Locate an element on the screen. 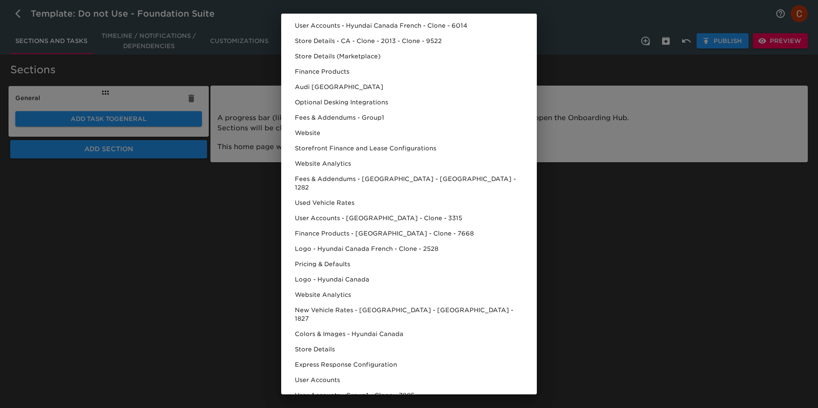 The width and height of the screenshot is (818, 408). div: Optional Desking Integrations is located at coordinates (409, 102).